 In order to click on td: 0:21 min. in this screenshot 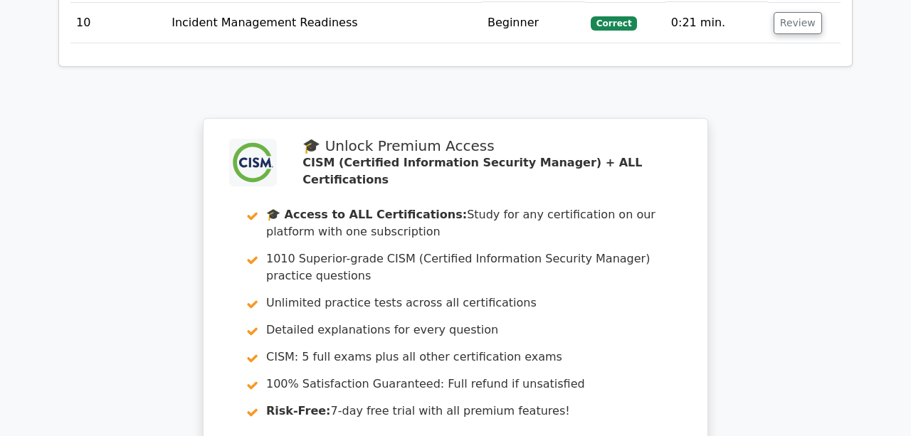, I will do `click(717, 23)`.